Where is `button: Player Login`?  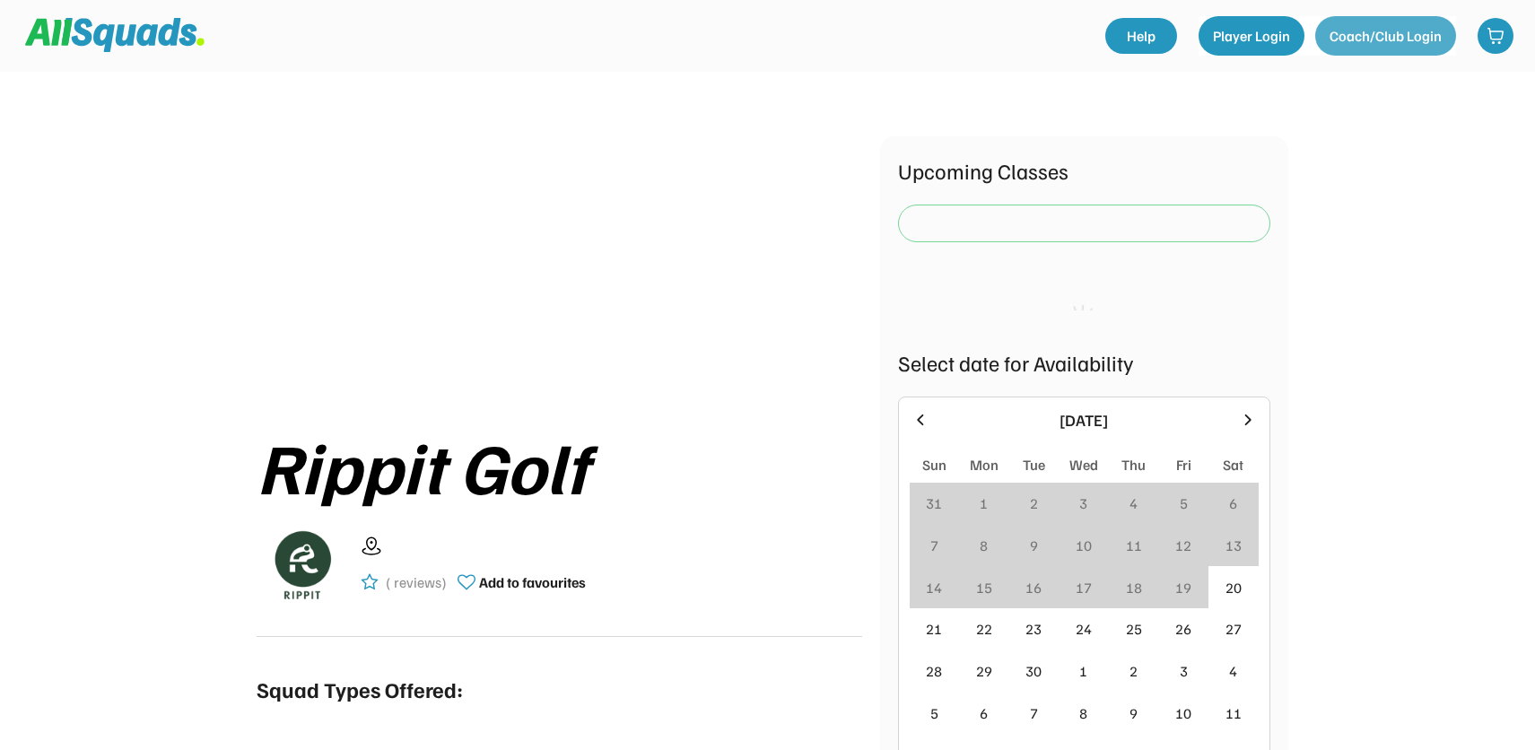 button: Player Login is located at coordinates (1252, 36).